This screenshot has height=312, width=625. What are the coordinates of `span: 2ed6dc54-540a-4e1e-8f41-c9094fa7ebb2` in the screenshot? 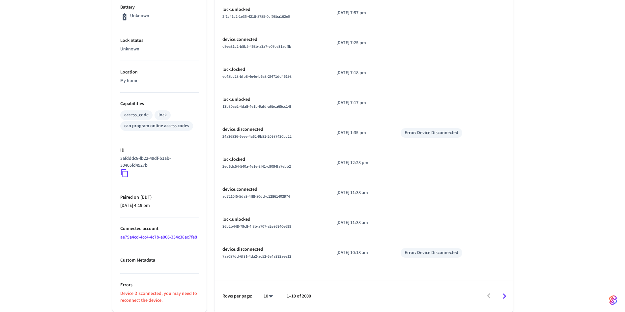 It's located at (257, 166).